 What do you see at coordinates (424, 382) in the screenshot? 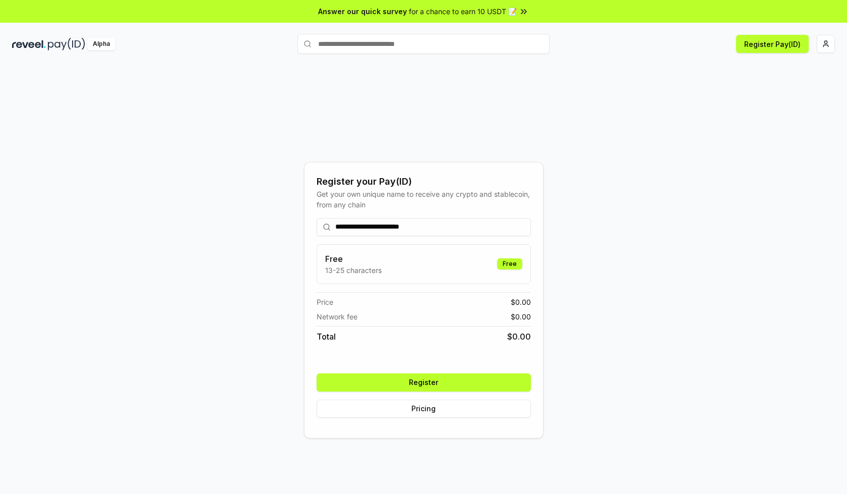
I see `button: Register` at bounding box center [424, 382].